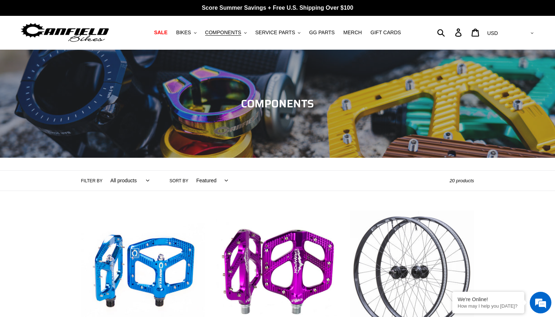 The image size is (555, 317). I want to click on a: GG PARTS, so click(322, 32).